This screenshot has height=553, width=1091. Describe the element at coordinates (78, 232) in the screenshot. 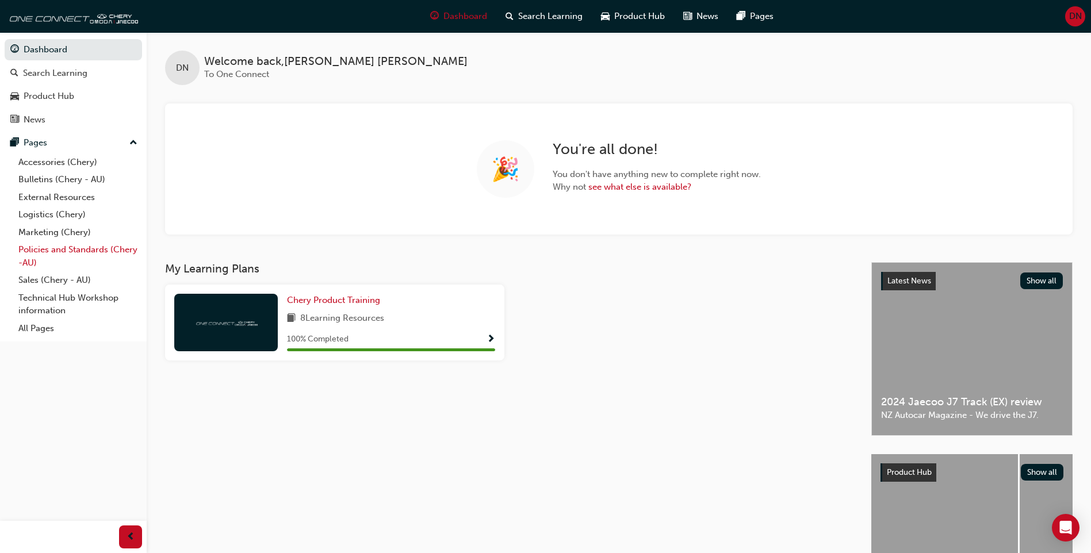

I see `a: Marketing (Chery)` at that location.